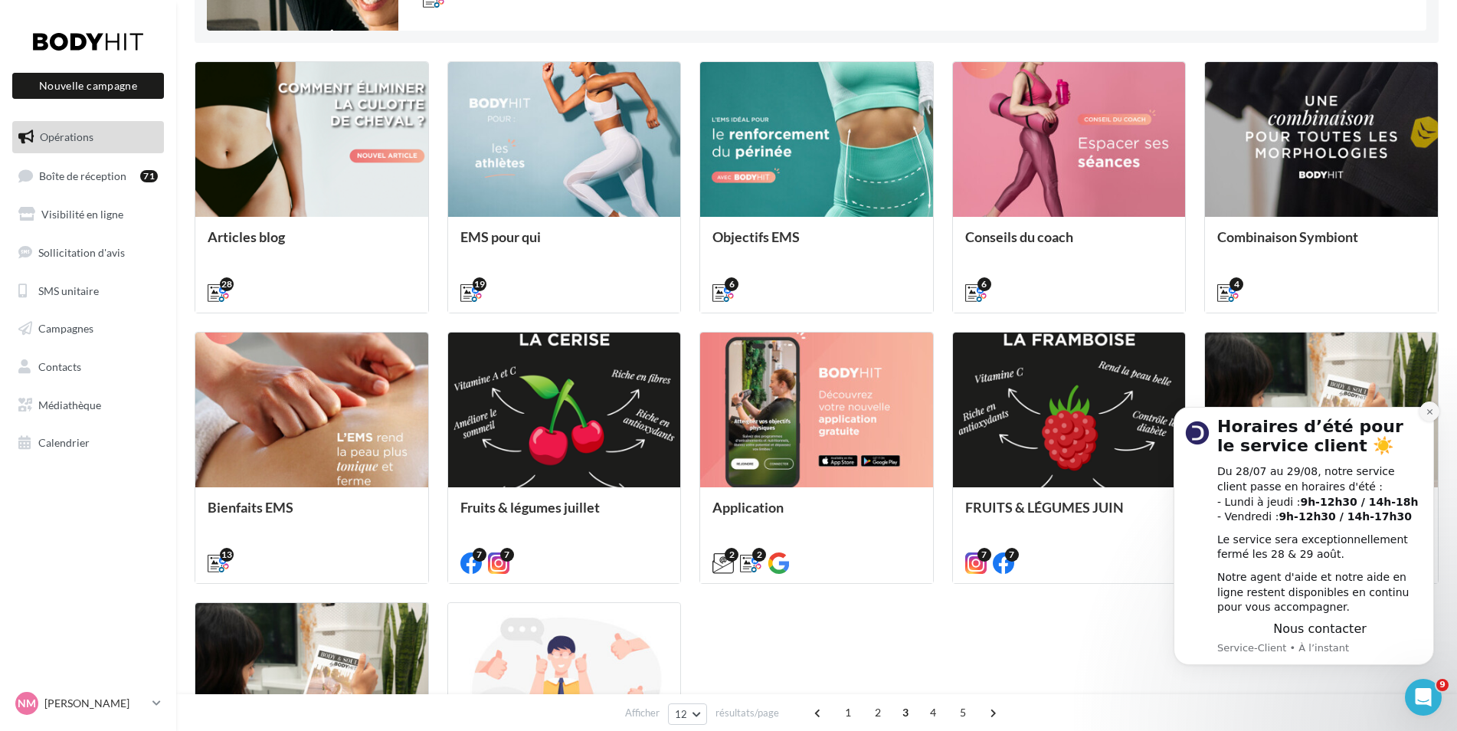 The image size is (1457, 731). Describe the element at coordinates (227, 555) in the screenshot. I see `div: 13` at that location.